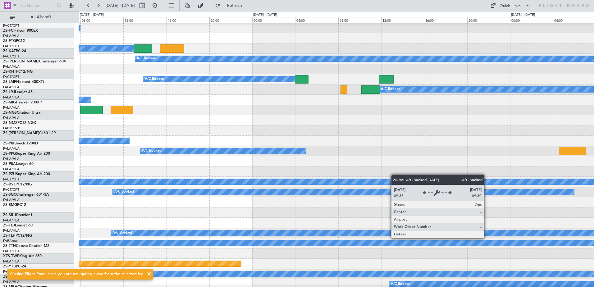  Describe the element at coordinates (9, 154) in the screenshot. I see `span: ZS-PPG` at that location.